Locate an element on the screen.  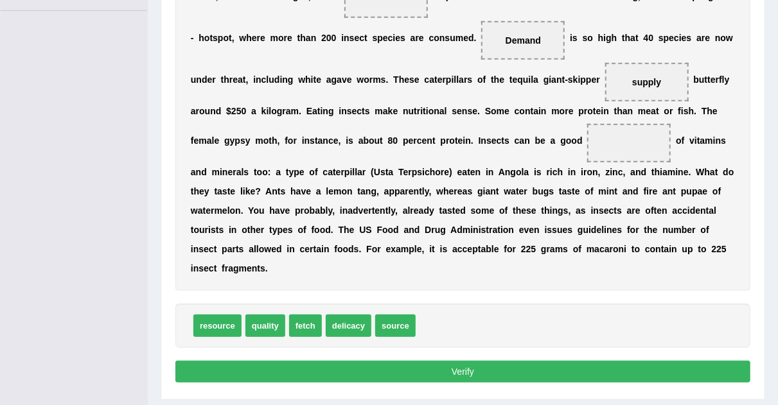
b: k is located at coordinates (264, 111).